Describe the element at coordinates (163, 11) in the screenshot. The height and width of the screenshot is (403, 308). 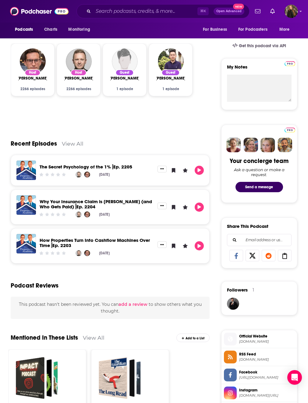
I see `div: Search podcasts, credits, & more...` at that location.